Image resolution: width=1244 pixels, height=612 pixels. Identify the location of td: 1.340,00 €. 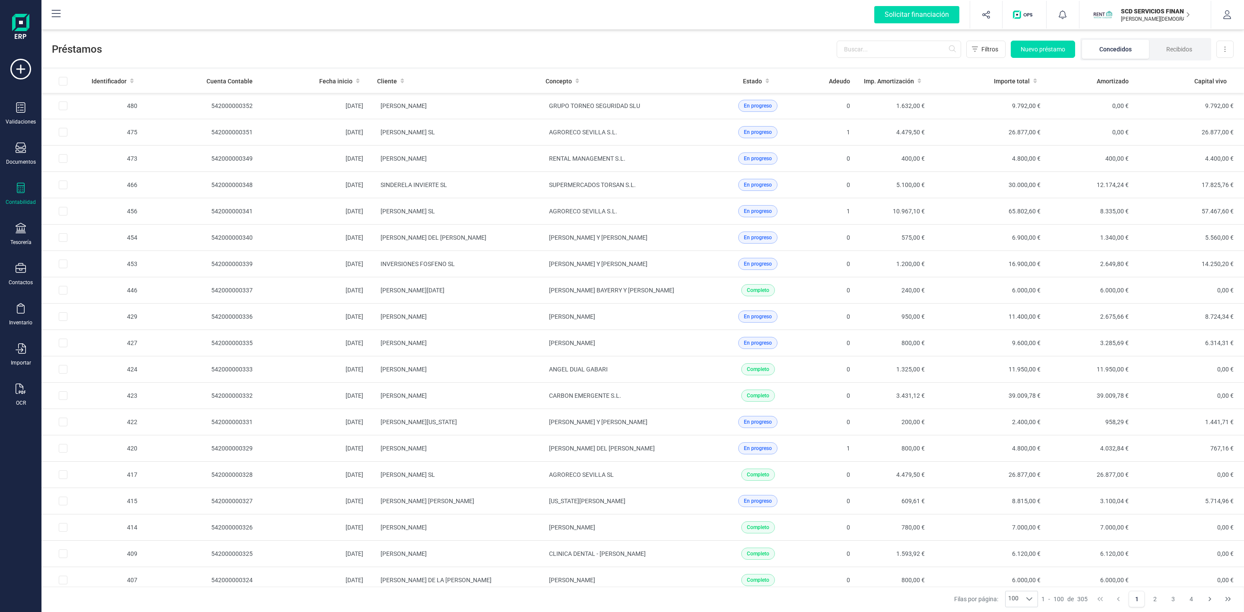
(1091, 238).